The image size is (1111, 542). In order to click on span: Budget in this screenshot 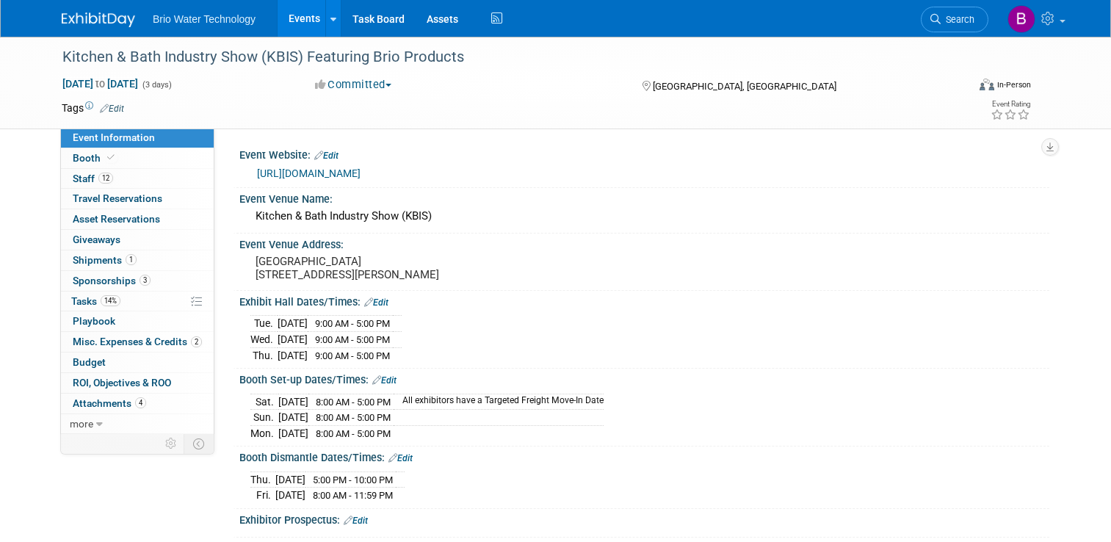, I will do `click(89, 362)`.